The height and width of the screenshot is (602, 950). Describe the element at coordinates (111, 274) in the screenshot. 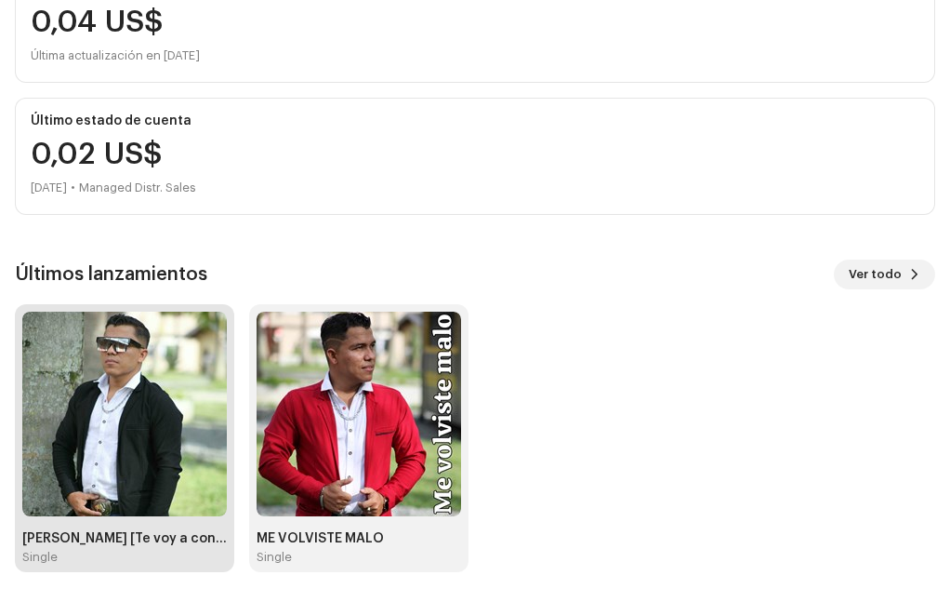

I see `h3: Últimos lanzamientos` at that location.